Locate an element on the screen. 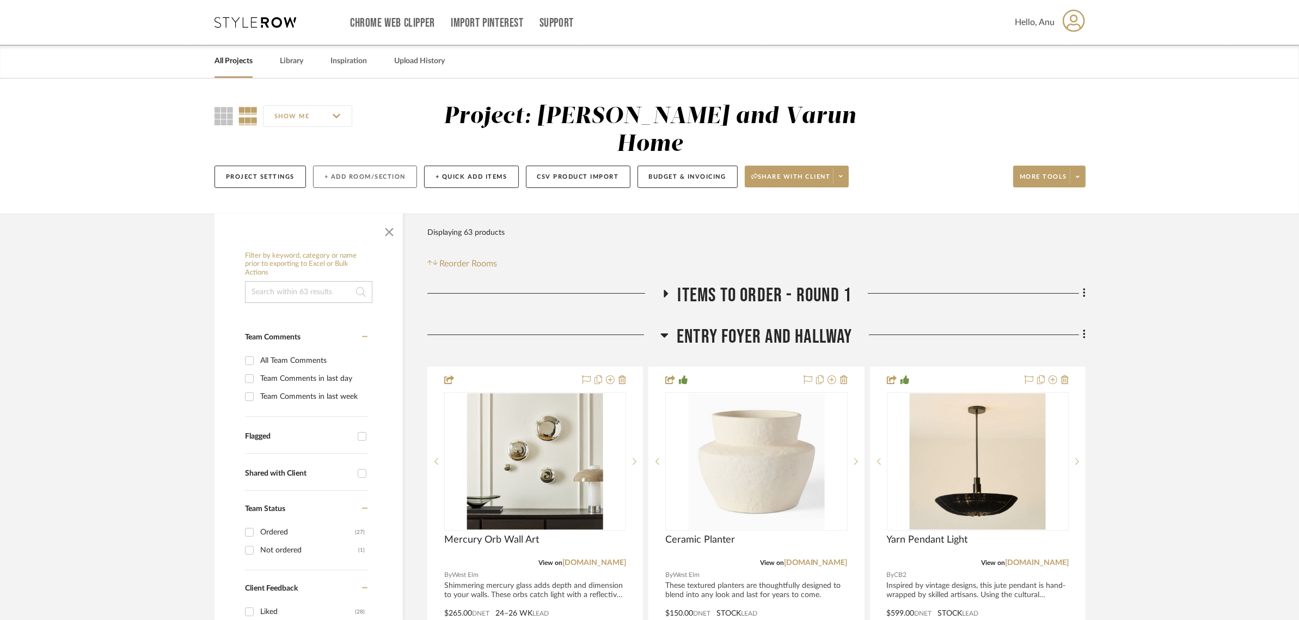 The width and height of the screenshot is (1299, 620). a: Import Pinterest is located at coordinates (487, 23).